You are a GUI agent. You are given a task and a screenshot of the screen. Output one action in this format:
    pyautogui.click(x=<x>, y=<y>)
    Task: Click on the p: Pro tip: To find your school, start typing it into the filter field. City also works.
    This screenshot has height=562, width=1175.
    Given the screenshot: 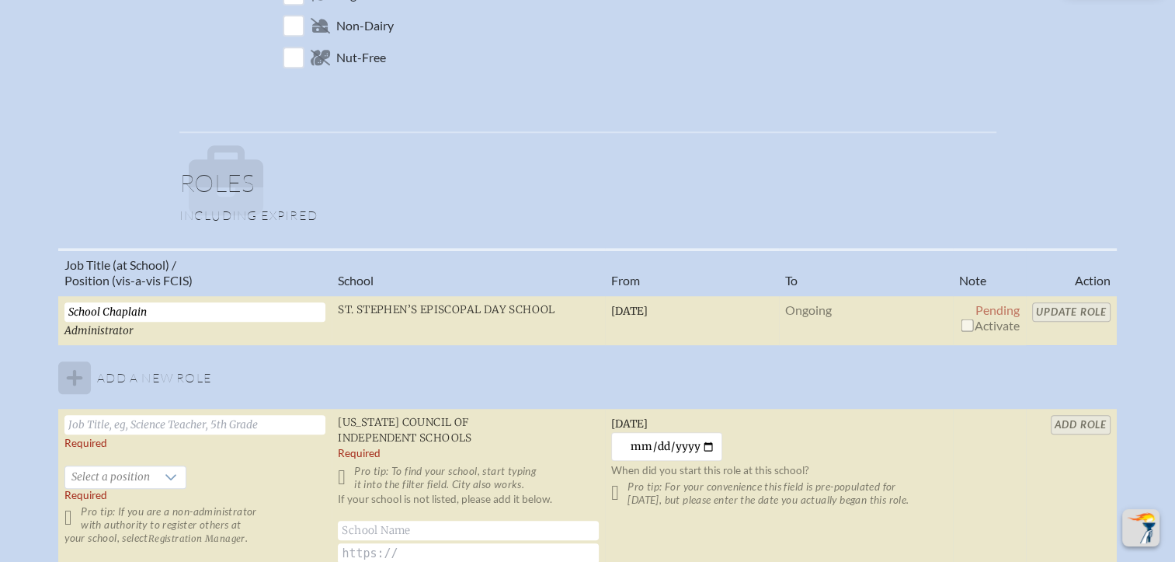 What is the action you would take?
    pyautogui.click(x=468, y=478)
    